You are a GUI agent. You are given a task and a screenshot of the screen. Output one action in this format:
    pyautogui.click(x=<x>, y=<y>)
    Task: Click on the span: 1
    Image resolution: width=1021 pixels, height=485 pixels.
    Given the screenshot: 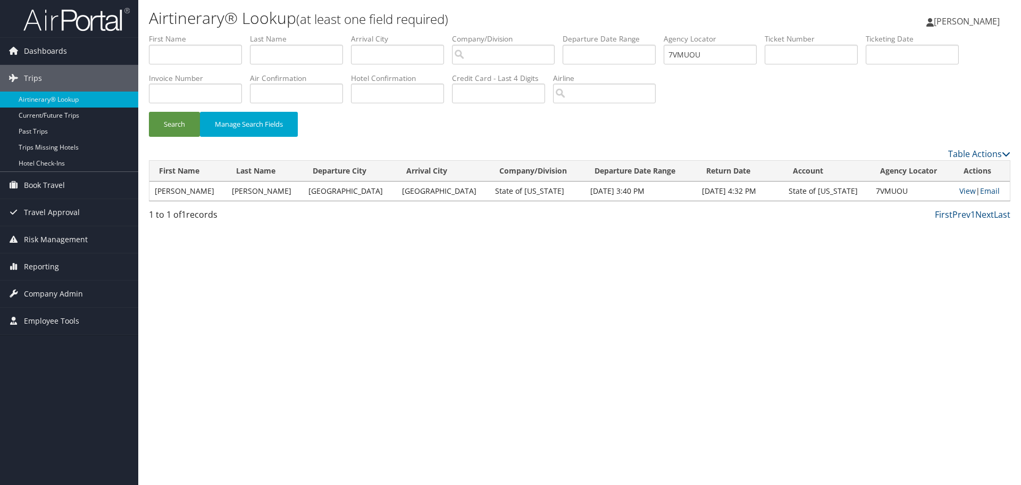 What is the action you would take?
    pyautogui.click(x=184, y=214)
    